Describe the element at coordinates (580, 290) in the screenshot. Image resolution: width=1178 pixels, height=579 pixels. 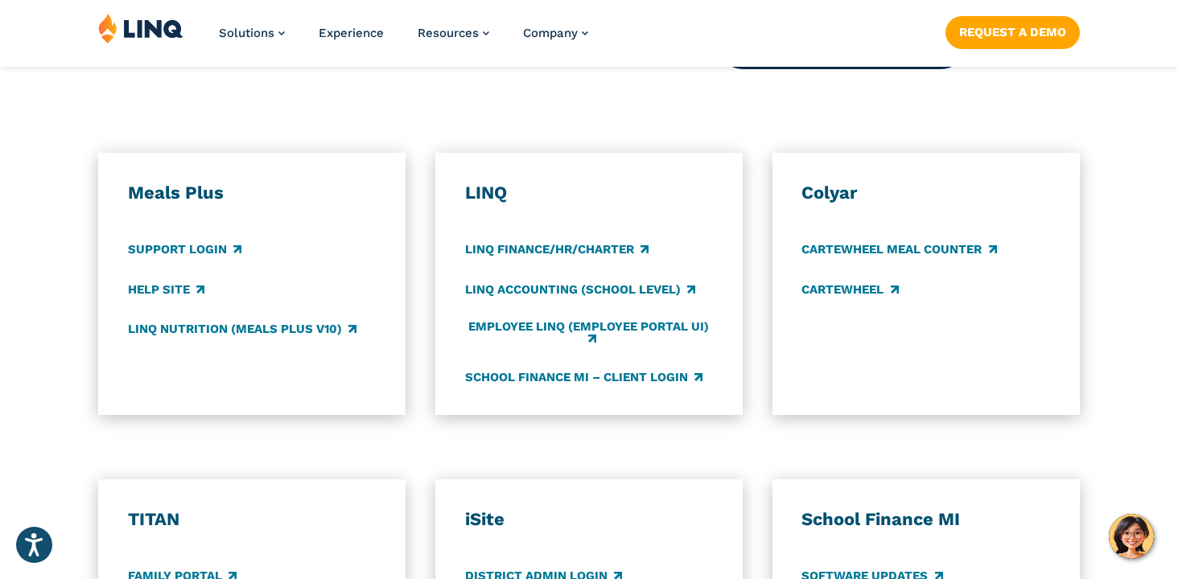
I see `a: LINQ Accounting (school level)` at that location.